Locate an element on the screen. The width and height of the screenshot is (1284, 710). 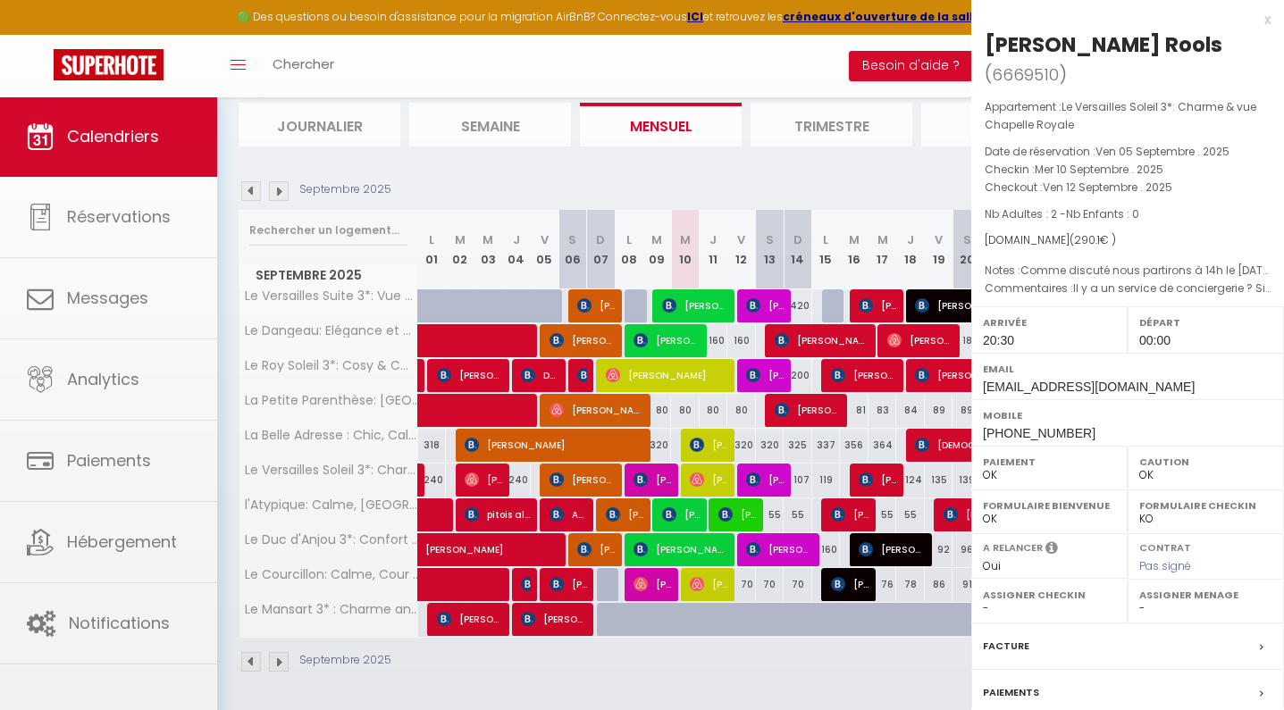
label: Départ is located at coordinates (1205, 323).